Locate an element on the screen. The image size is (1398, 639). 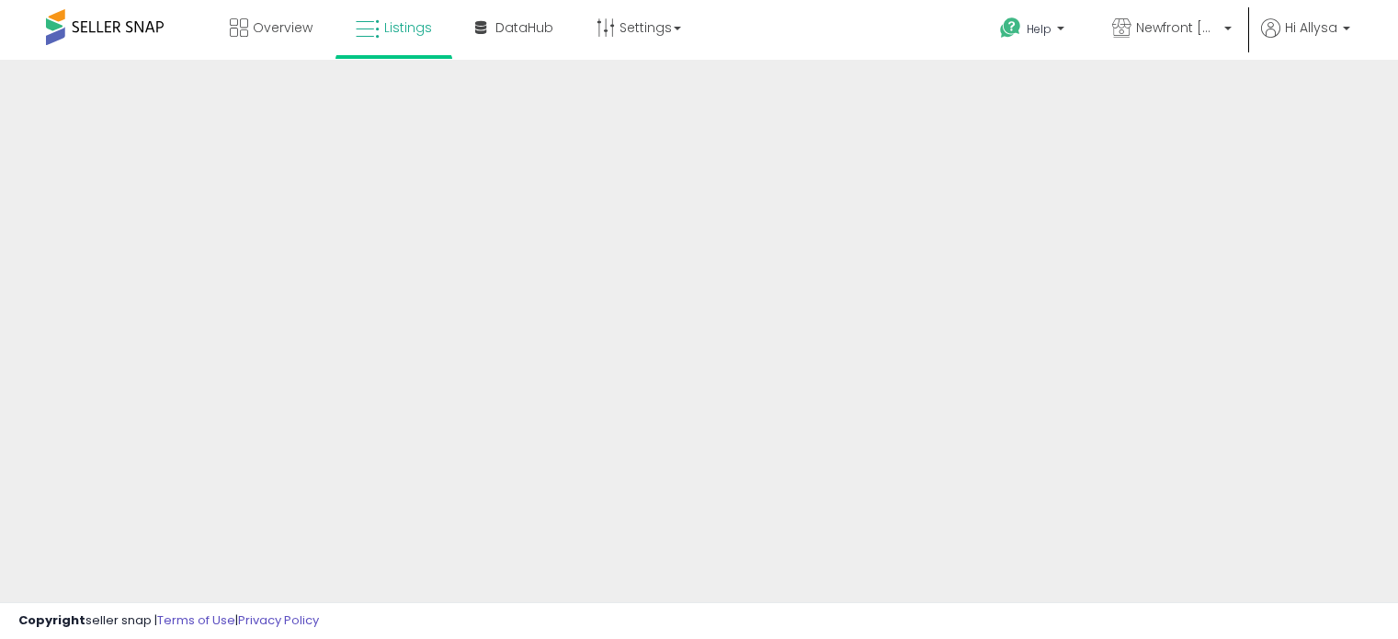
span: Help is located at coordinates (1039, 29).